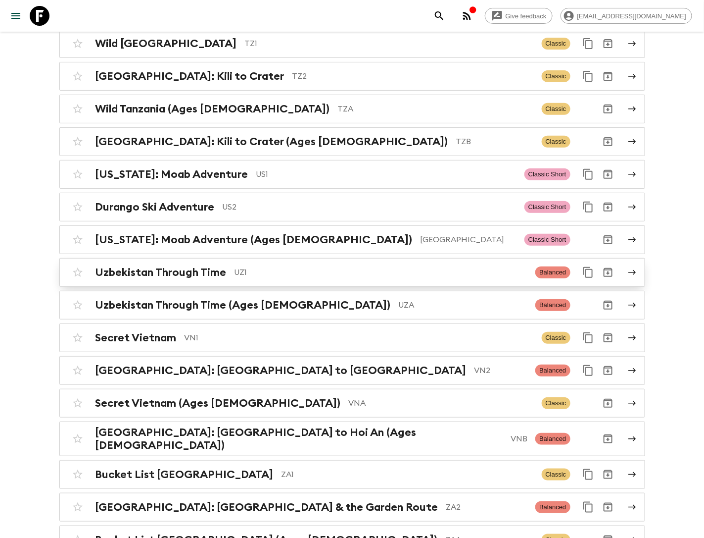  I want to click on button: search adventures, so click(440, 16).